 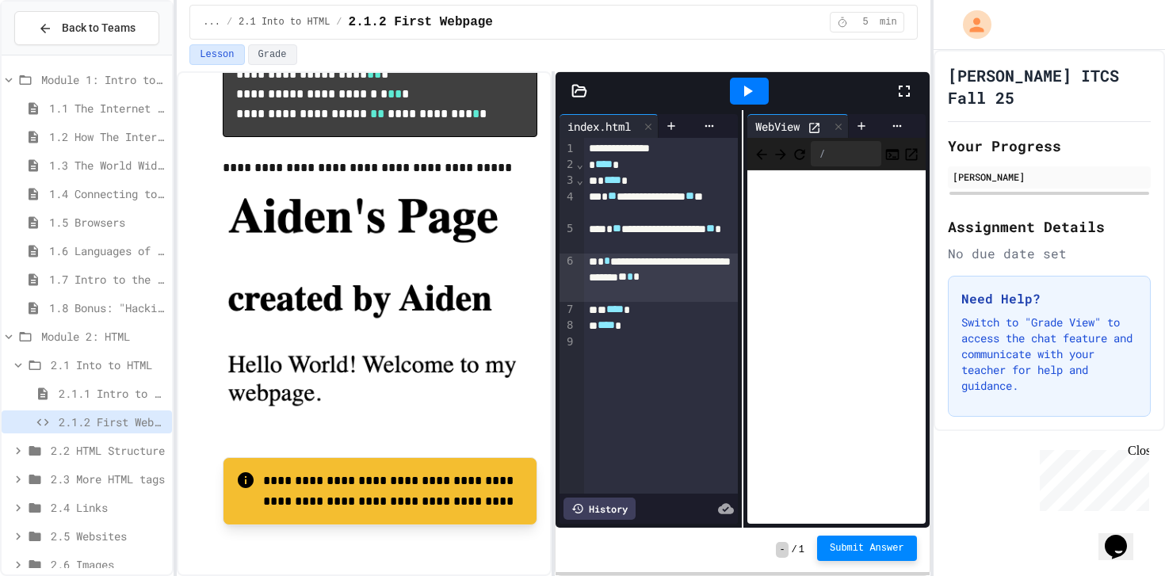 What do you see at coordinates (273, 55) in the screenshot?
I see `button: Grade` at bounding box center [273, 55].